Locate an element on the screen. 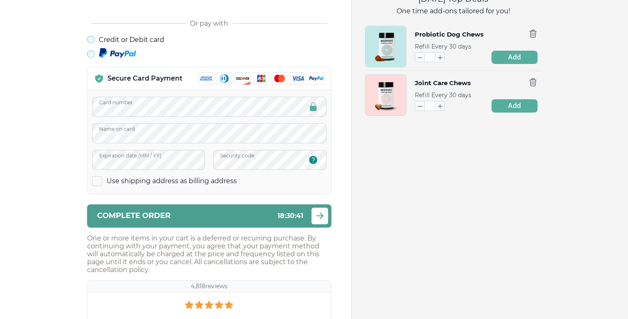 The width and height of the screenshot is (628, 319). p: One time add-ons tailored for you! is located at coordinates (454, 11).